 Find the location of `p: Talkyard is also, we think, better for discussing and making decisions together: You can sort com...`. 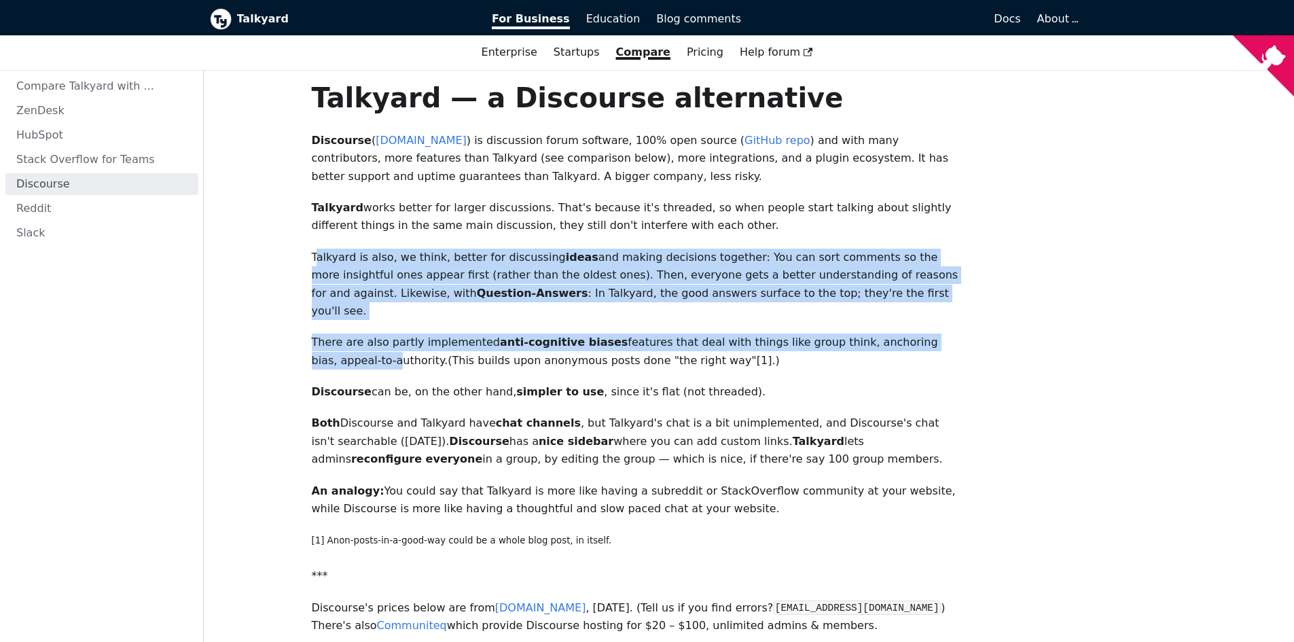

p: Talkyard is also, we think, better for discussing and making decisions together: You can sort com... is located at coordinates (637, 285).